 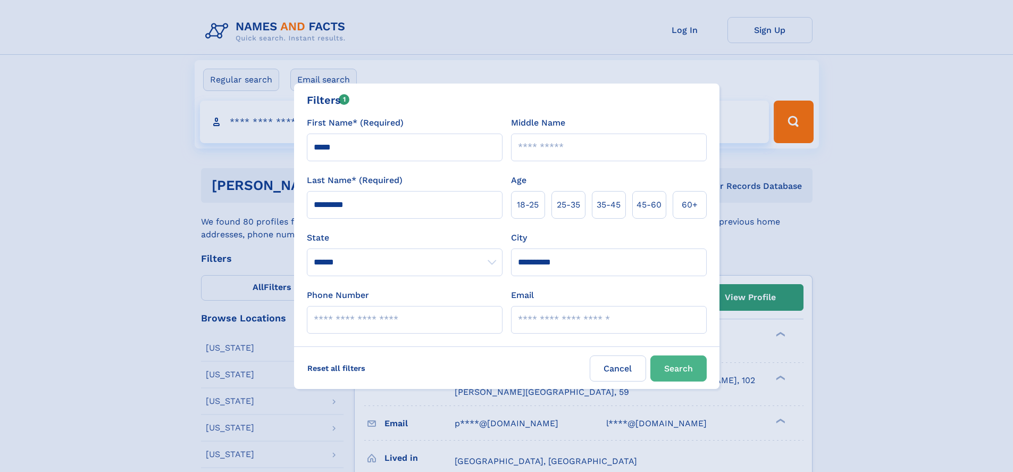 What do you see at coordinates (328, 100) in the screenshot?
I see `div: Filters` at bounding box center [328, 100].